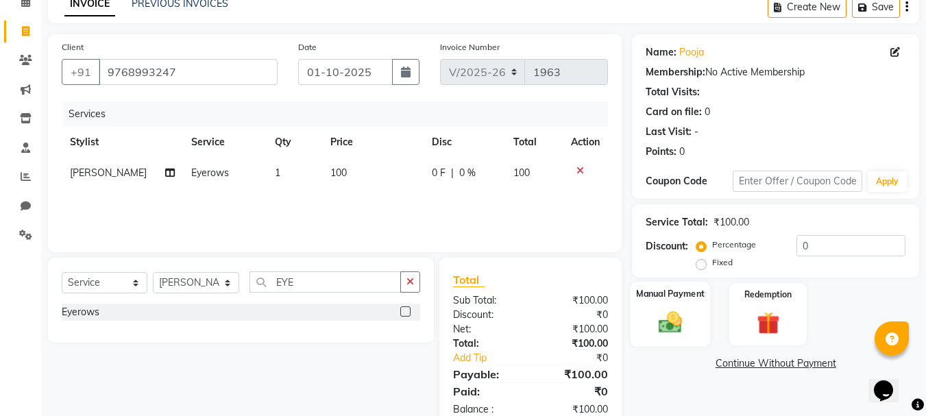  I want to click on div: Service Total:, so click(676, 222).